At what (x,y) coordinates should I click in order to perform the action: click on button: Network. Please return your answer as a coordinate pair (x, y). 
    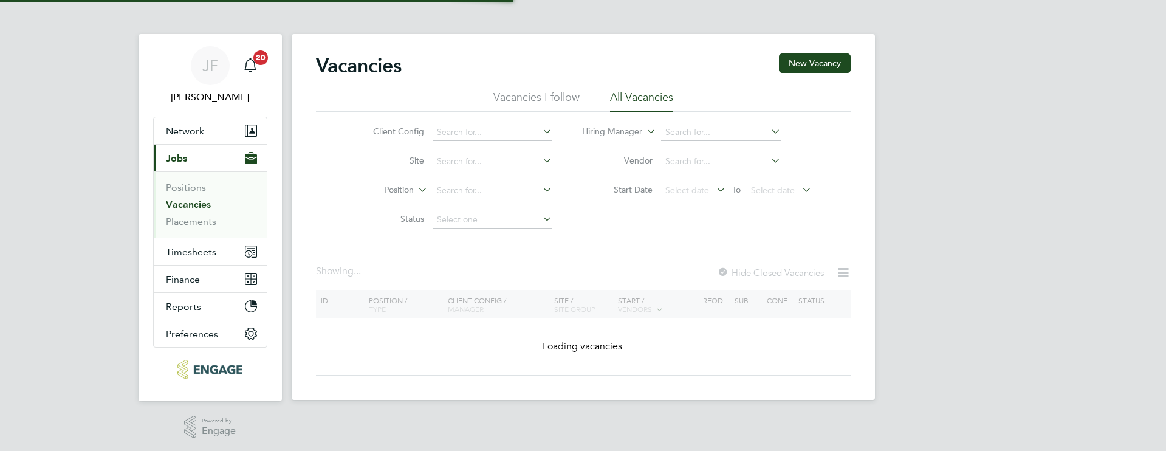
    Looking at the image, I should click on (210, 131).